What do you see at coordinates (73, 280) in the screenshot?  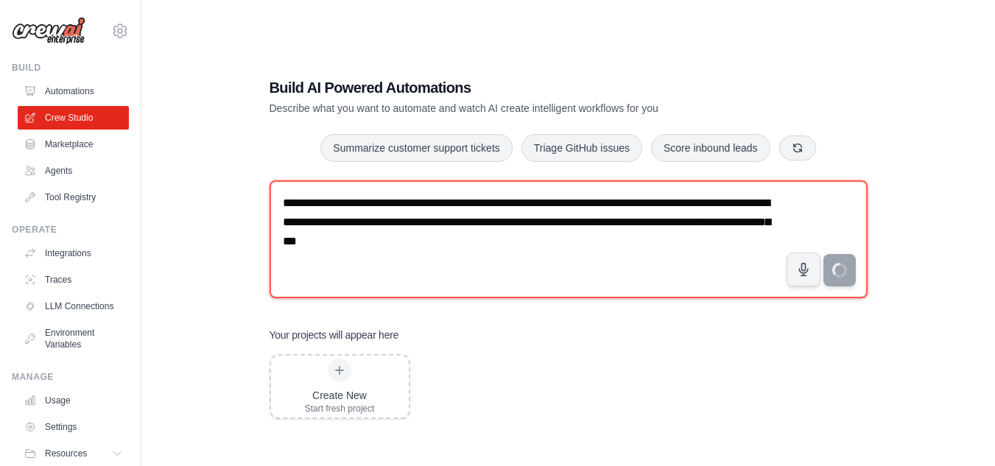 I see `a: Traces` at bounding box center [73, 280].